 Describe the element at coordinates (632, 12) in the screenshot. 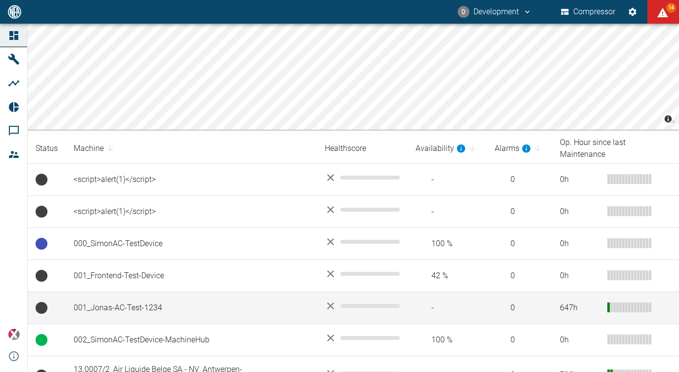

I see `button: Settings` at that location.